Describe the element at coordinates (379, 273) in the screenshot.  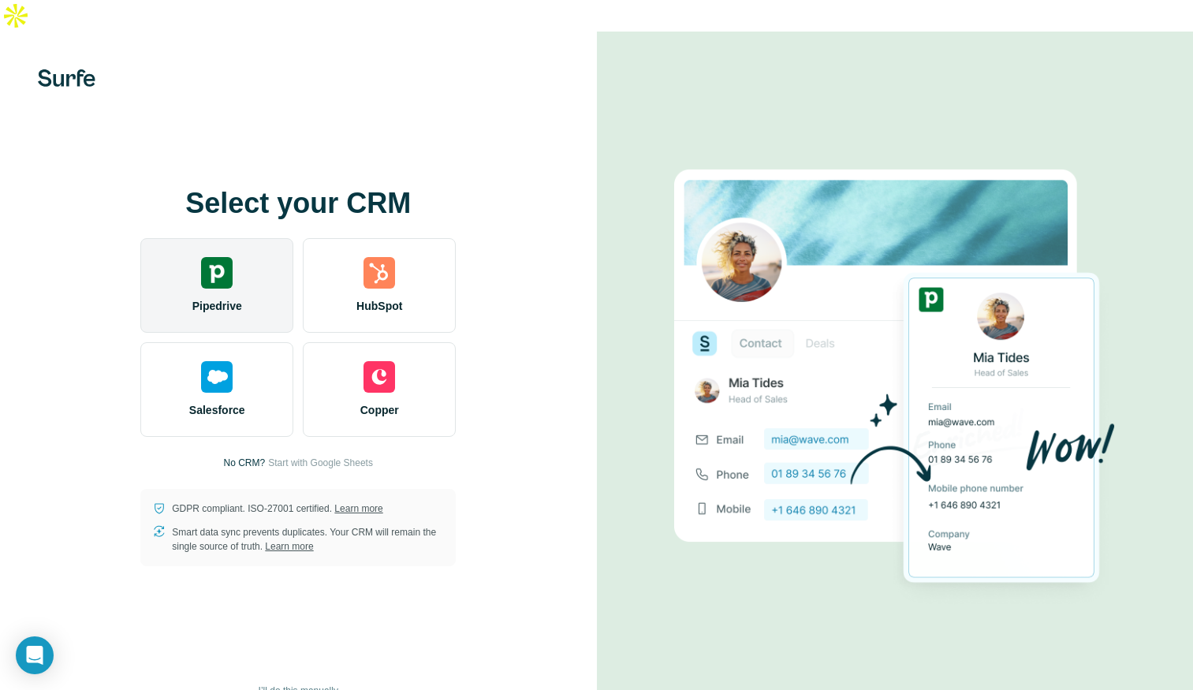
I see `img: hubspot's logo` at that location.